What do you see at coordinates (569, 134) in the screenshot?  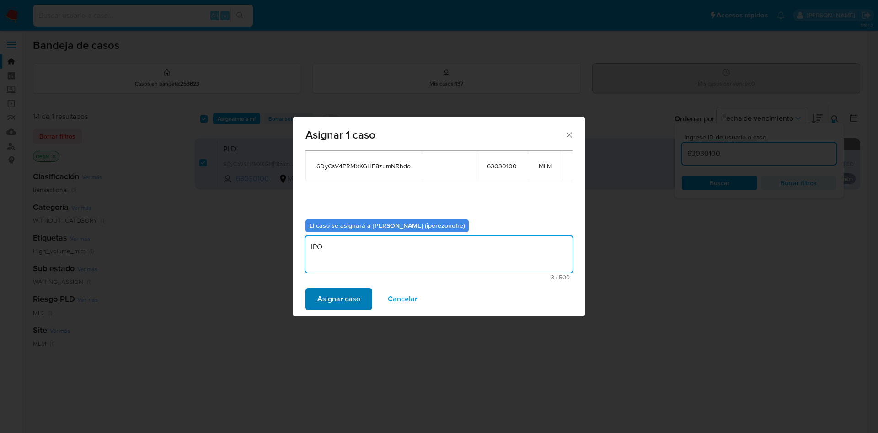 I see `button: Cerrar ventana` at bounding box center [569, 134].